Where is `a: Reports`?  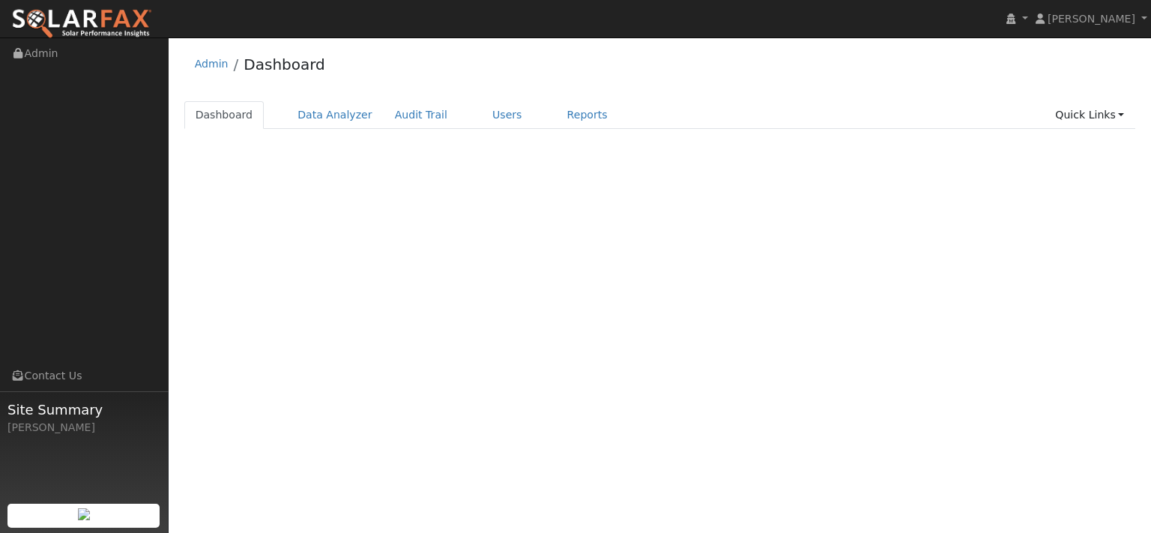 a: Reports is located at coordinates (587, 115).